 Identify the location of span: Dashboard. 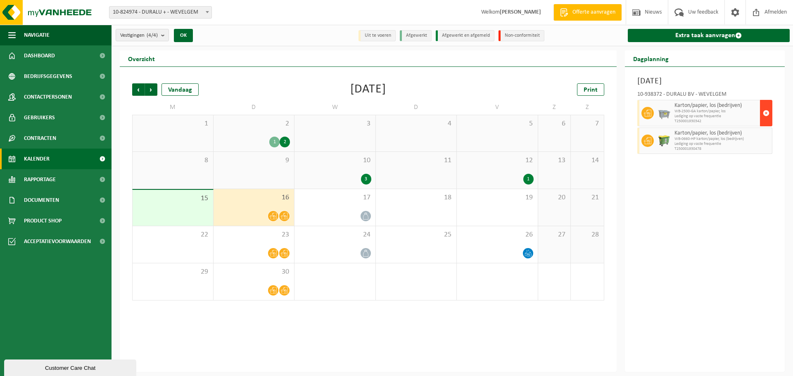
(39, 56).